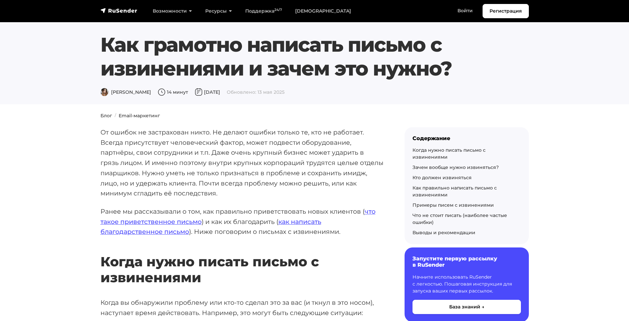  I want to click on p: Начните использовать RuSender с легкостью. Пошаговая инструкция для запуска ваших первых рассылок., so click(467, 283).